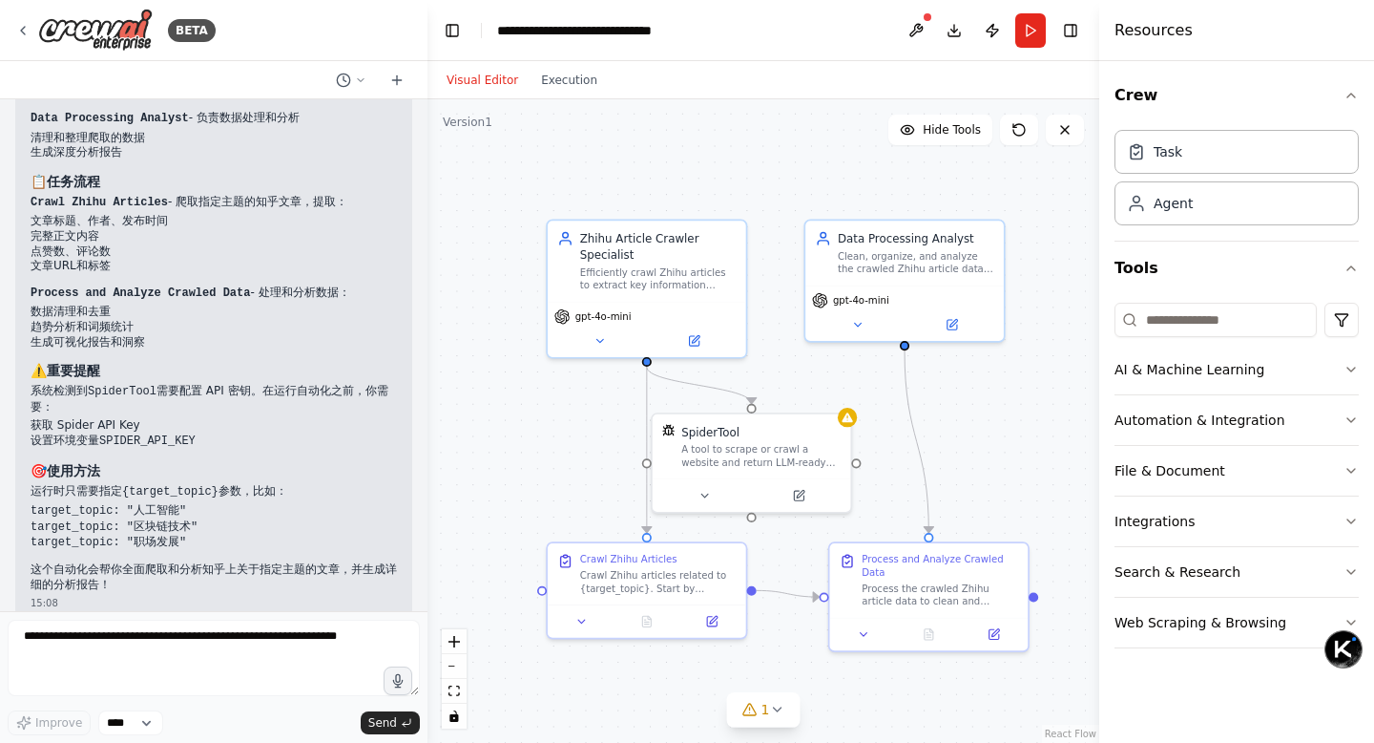 This screenshot has width=1374, height=743. What do you see at coordinates (192, 31) in the screenshot?
I see `div: BETA` at bounding box center [192, 31].